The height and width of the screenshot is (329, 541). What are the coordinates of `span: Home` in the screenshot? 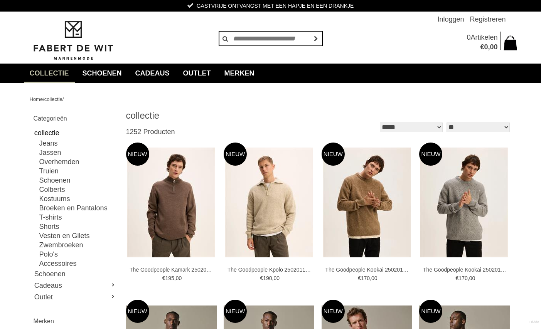 It's located at (36, 99).